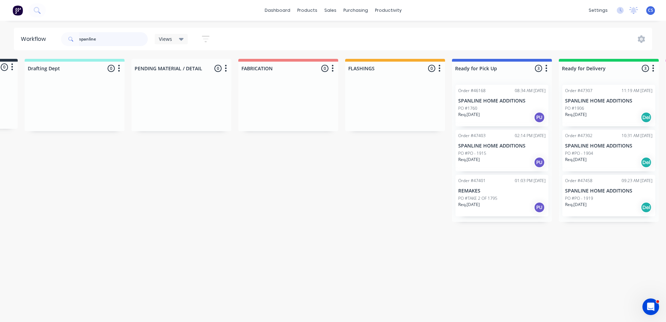  Describe the element at coordinates (574, 109) in the screenshot. I see `p: PO #1906` at that location.